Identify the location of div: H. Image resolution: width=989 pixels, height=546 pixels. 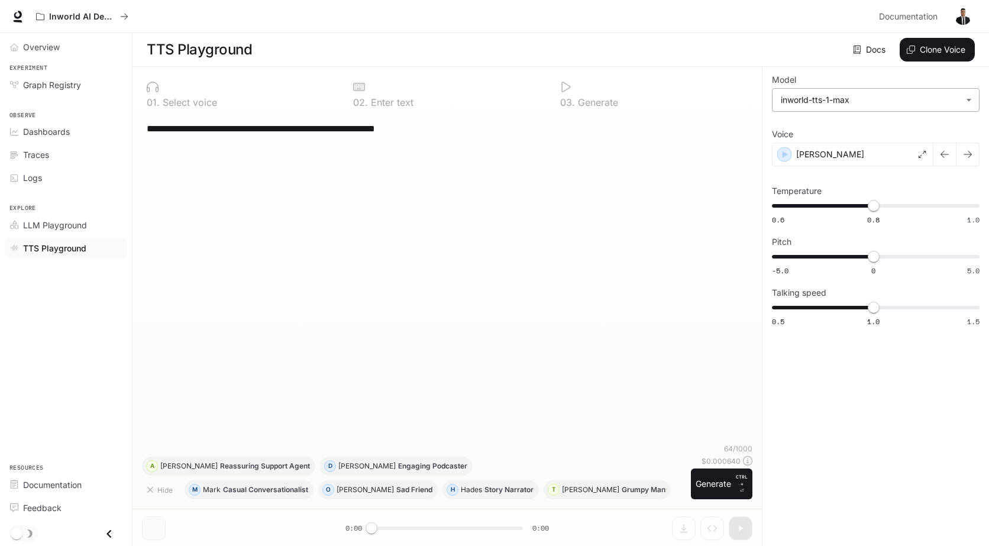
(452, 490).